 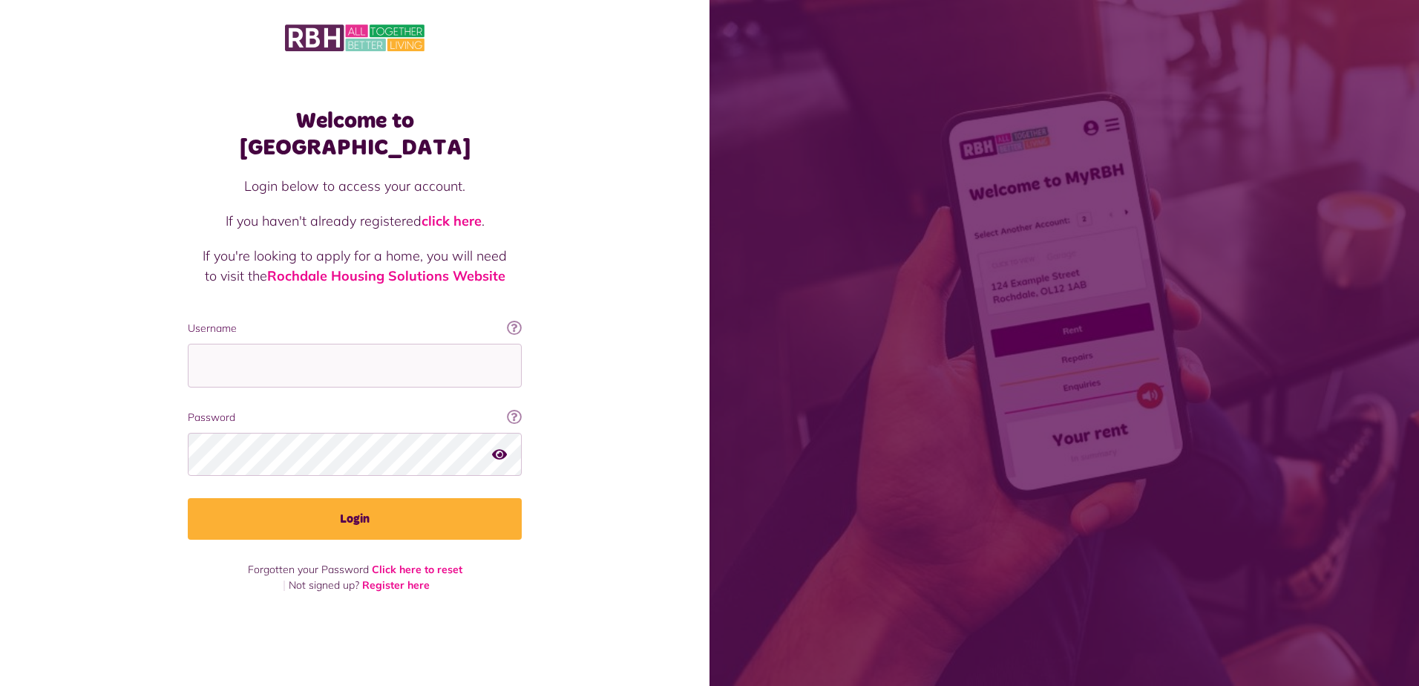 I want to click on p: If you haven't already registered ., so click(x=355, y=220).